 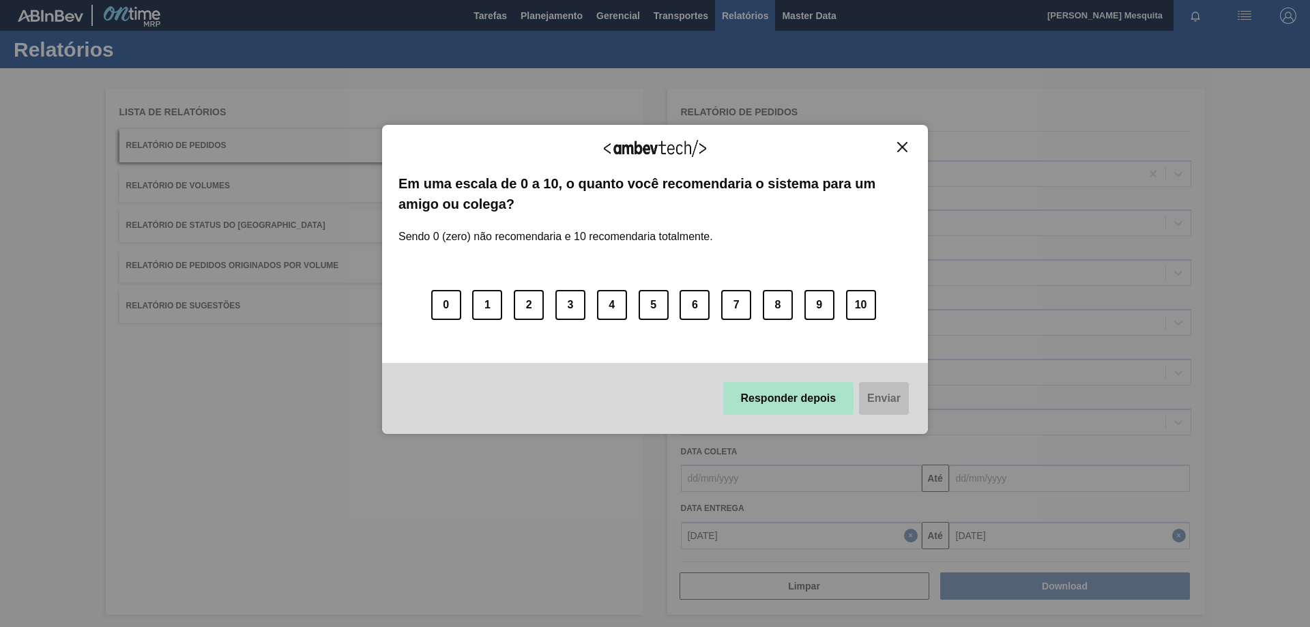 What do you see at coordinates (446, 305) in the screenshot?
I see `button: 0` at bounding box center [446, 305].